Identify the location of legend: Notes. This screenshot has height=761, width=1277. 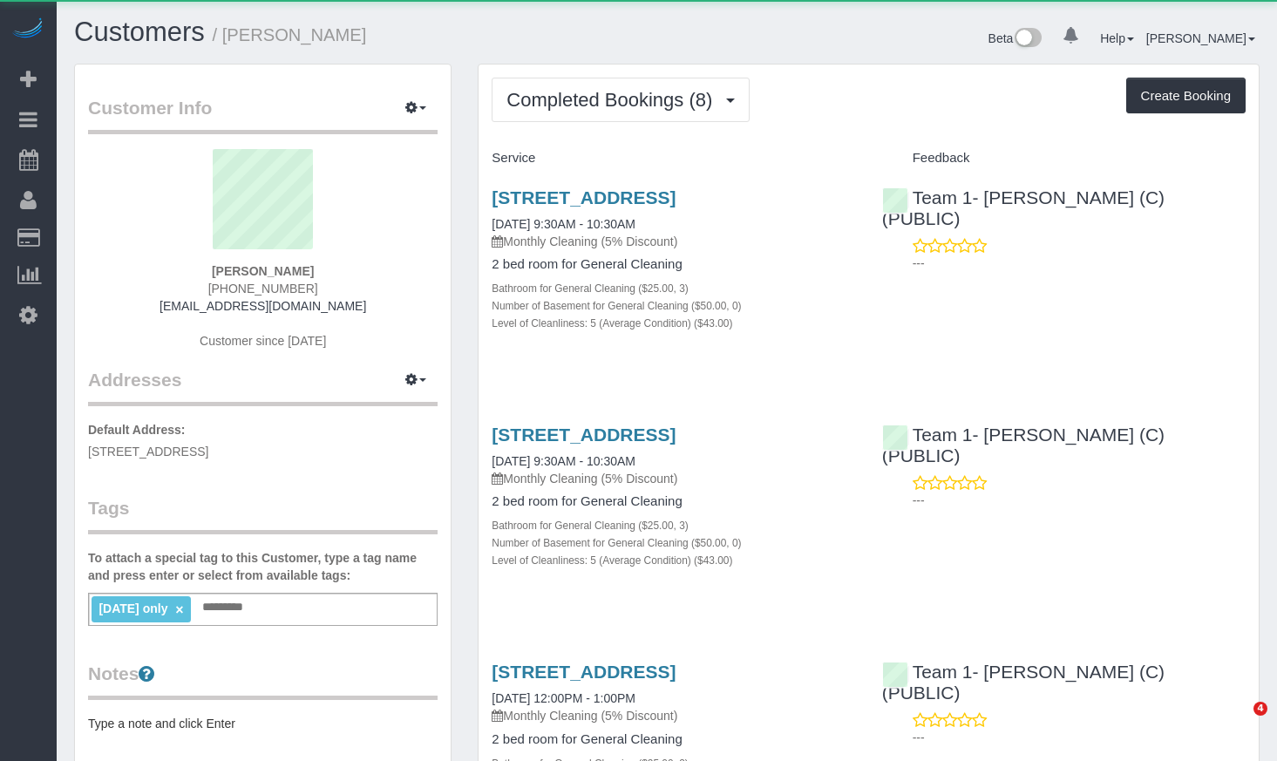
(262, 680).